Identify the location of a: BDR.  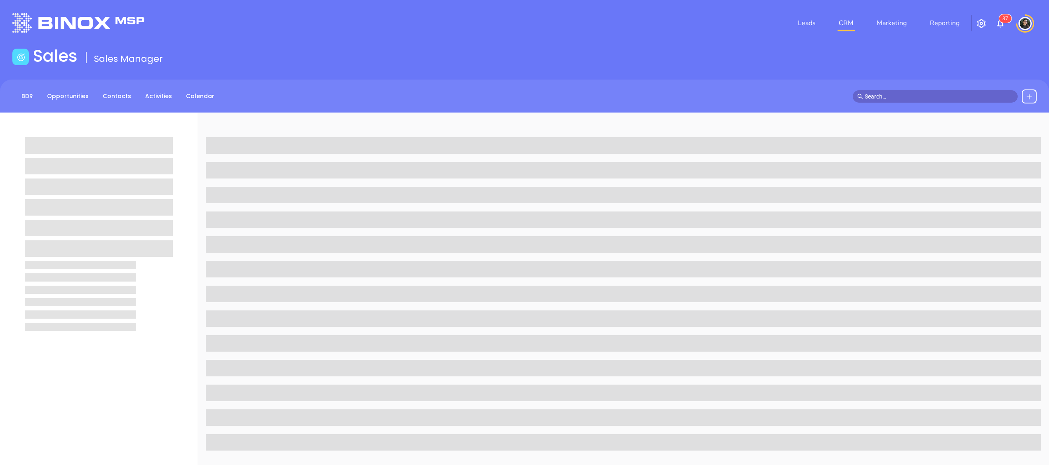
(27, 96).